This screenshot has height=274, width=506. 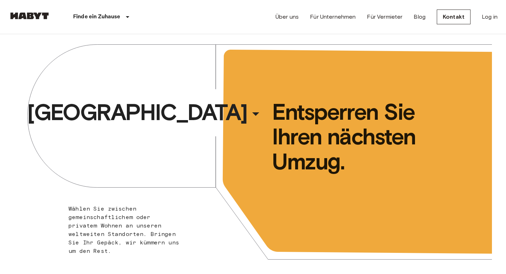 What do you see at coordinates (420, 17) in the screenshot?
I see `a: Blog` at bounding box center [420, 17].